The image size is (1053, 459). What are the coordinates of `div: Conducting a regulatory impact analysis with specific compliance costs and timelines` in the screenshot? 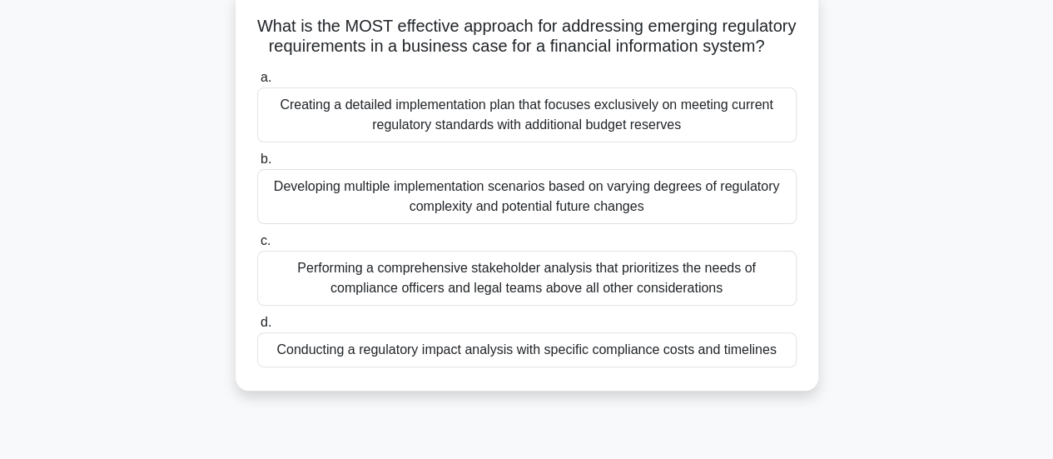 It's located at (527, 350).